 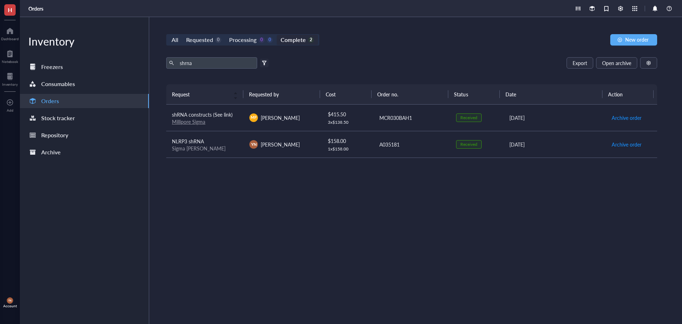 I want to click on a: Stock tracker, so click(x=84, y=118).